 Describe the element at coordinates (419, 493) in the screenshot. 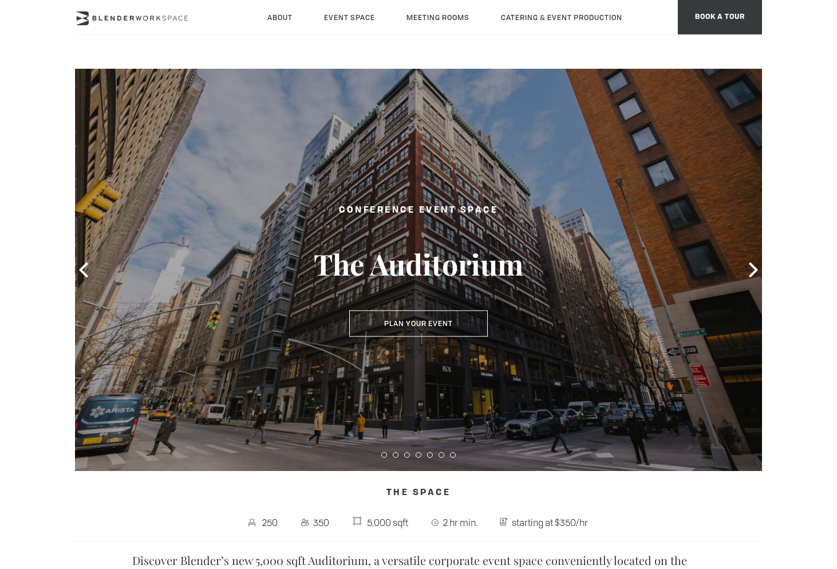

I see `h4: The Space` at that location.